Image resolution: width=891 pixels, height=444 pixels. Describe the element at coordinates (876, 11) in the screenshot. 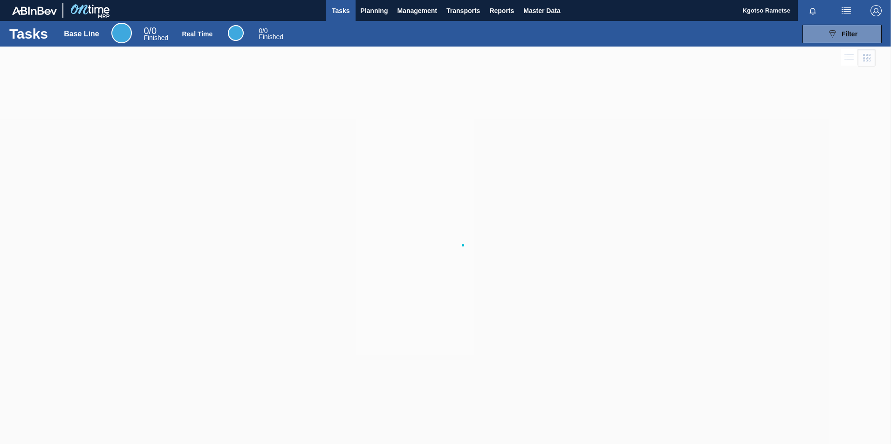

I see `img: Logout` at that location.